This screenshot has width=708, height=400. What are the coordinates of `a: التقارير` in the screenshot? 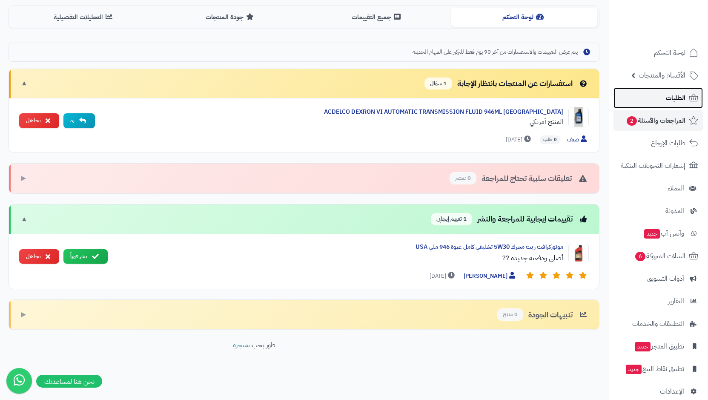 It's located at (658, 301).